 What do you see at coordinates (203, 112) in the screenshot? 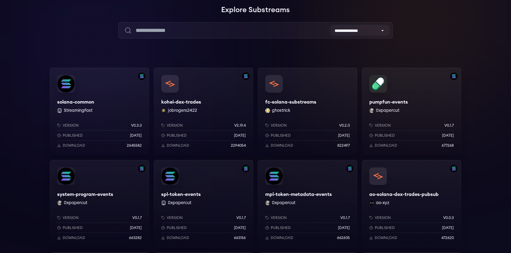
I see `a: Filter by solana networkkohei-dex-tradeskohei-dex-tradesjobrogers2422 jobrogers2422Versionv2.19.4...` at bounding box center [203, 112].